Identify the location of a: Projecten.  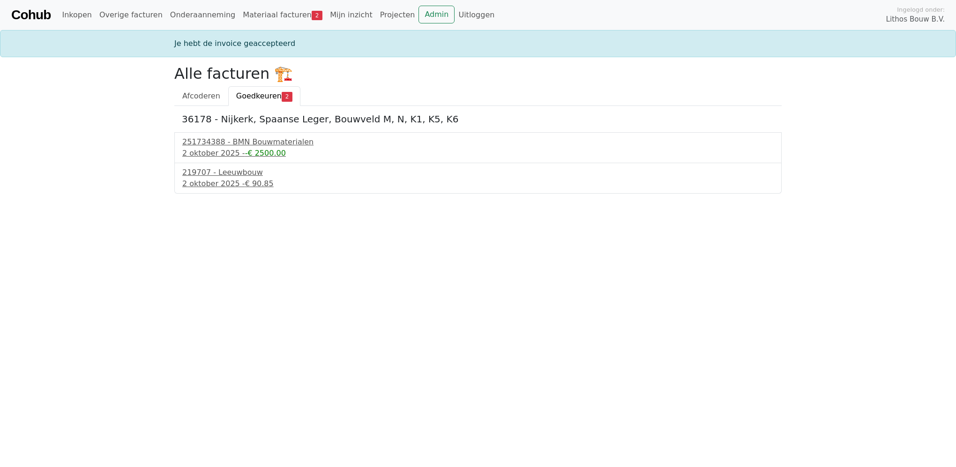
(397, 15).